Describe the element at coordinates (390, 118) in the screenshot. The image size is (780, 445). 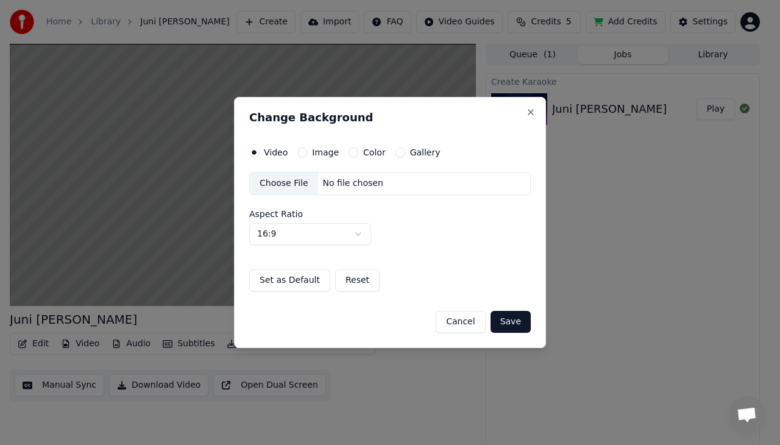
I see `h2: Change Background` at that location.